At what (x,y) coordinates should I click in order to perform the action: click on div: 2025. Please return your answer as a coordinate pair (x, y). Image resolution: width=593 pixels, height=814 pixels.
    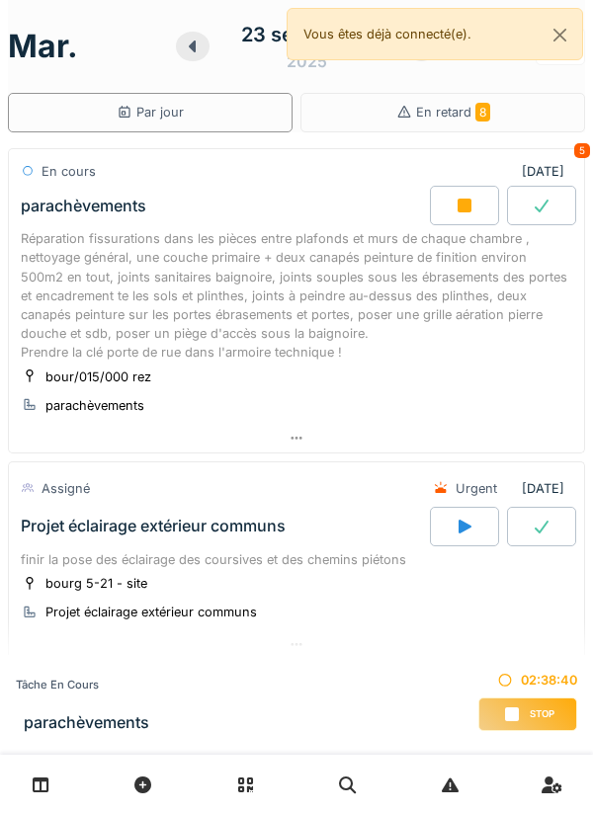
    Looking at the image, I should click on (306, 61).